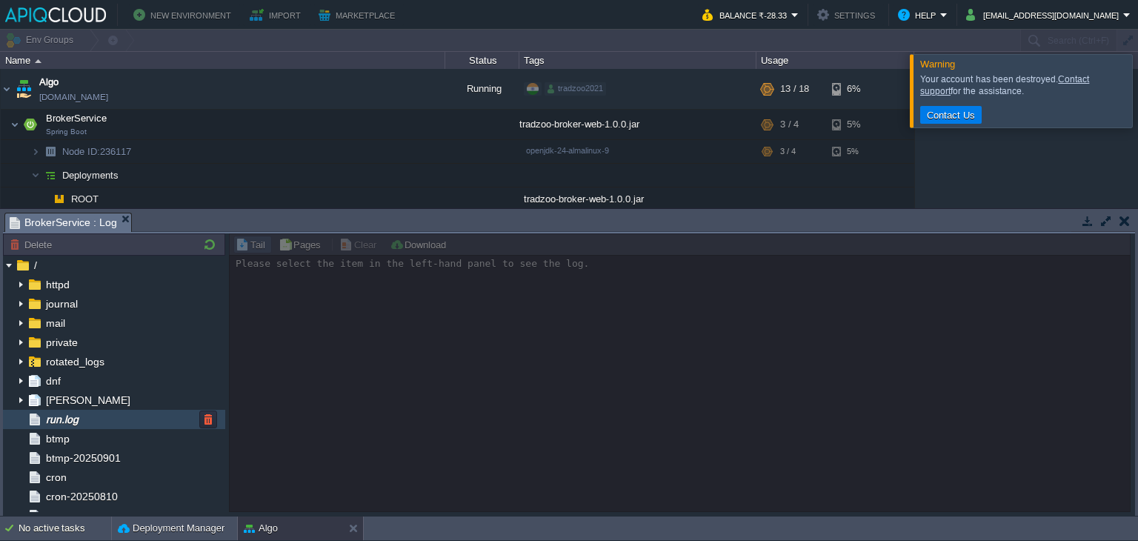 The image size is (1138, 541). I want to click on button: Import, so click(277, 15).